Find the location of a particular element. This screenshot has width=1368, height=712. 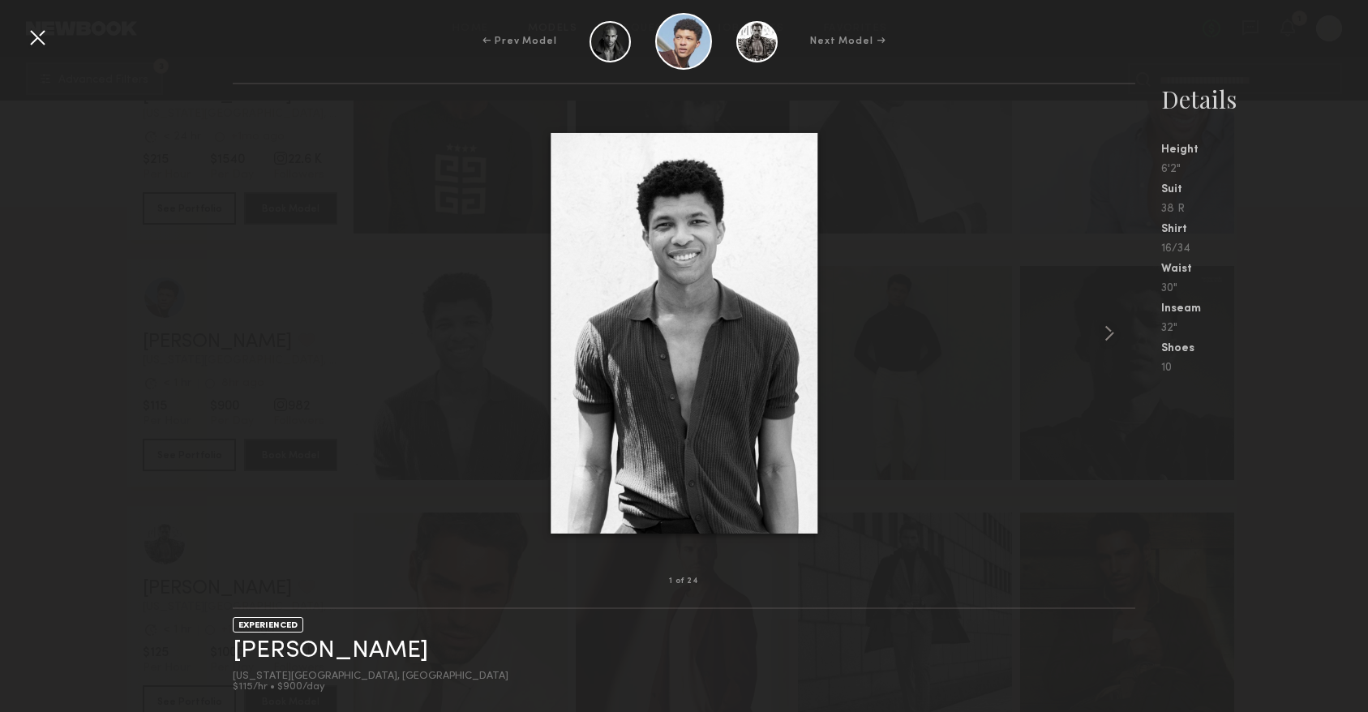

div: 1 of 24 is located at coordinates (684, 582).